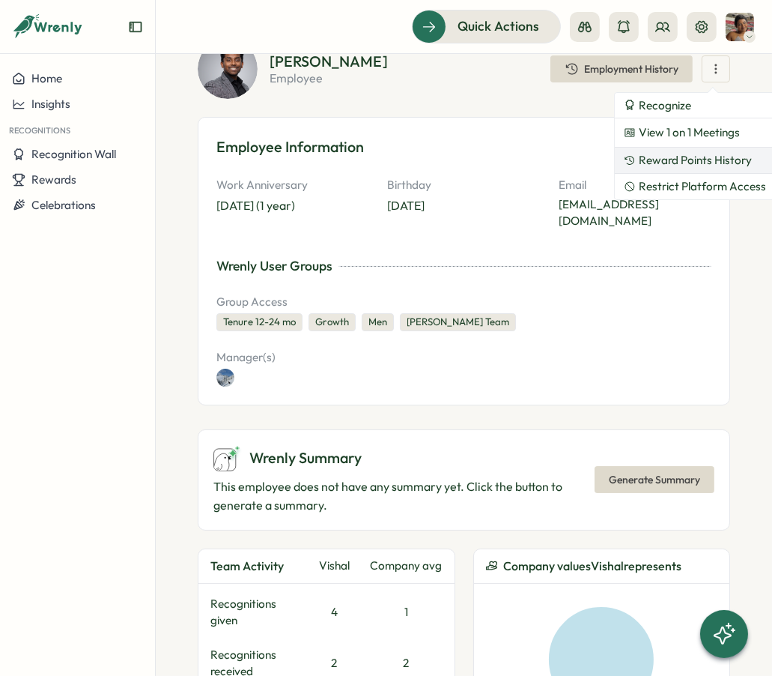  What do you see at coordinates (73, 154) in the screenshot?
I see `span: Recognition Wall` at bounding box center [73, 154].